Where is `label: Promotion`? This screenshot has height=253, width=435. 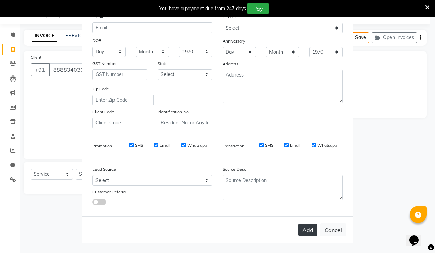 label: Promotion is located at coordinates (102, 146).